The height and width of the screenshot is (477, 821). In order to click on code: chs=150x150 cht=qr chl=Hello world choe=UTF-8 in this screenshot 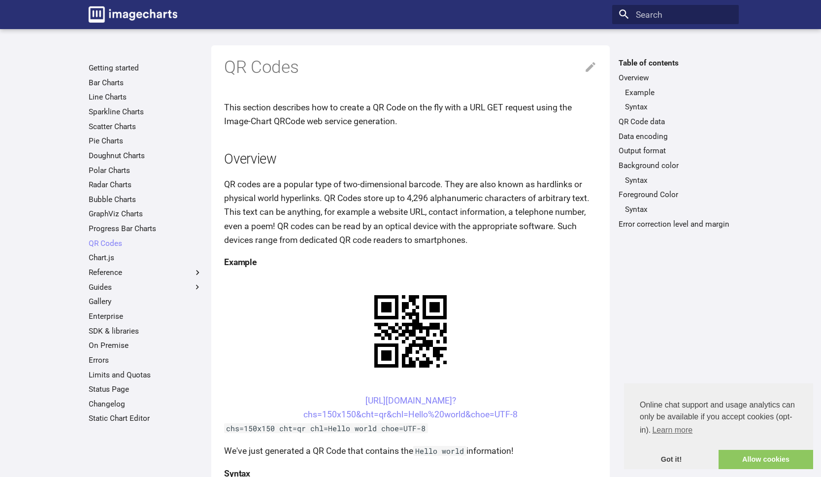, I will do `click(326, 428)`.